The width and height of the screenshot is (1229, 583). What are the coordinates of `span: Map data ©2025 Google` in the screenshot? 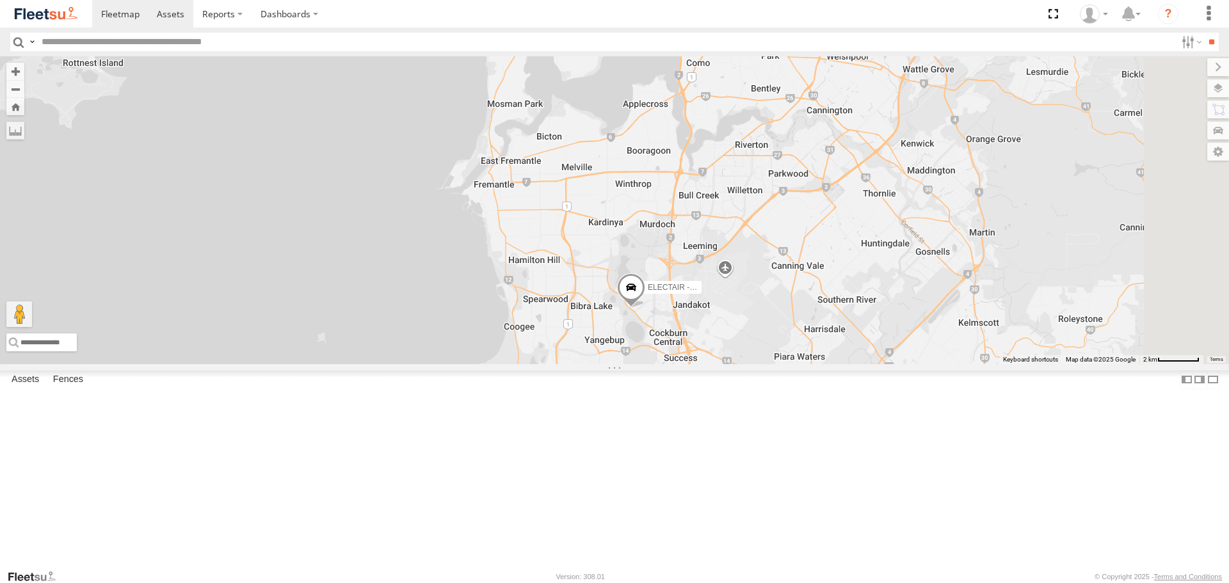 It's located at (1101, 359).